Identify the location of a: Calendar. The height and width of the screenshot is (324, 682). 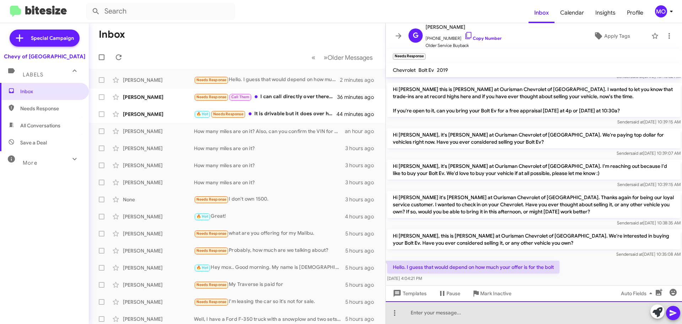
(572, 13).